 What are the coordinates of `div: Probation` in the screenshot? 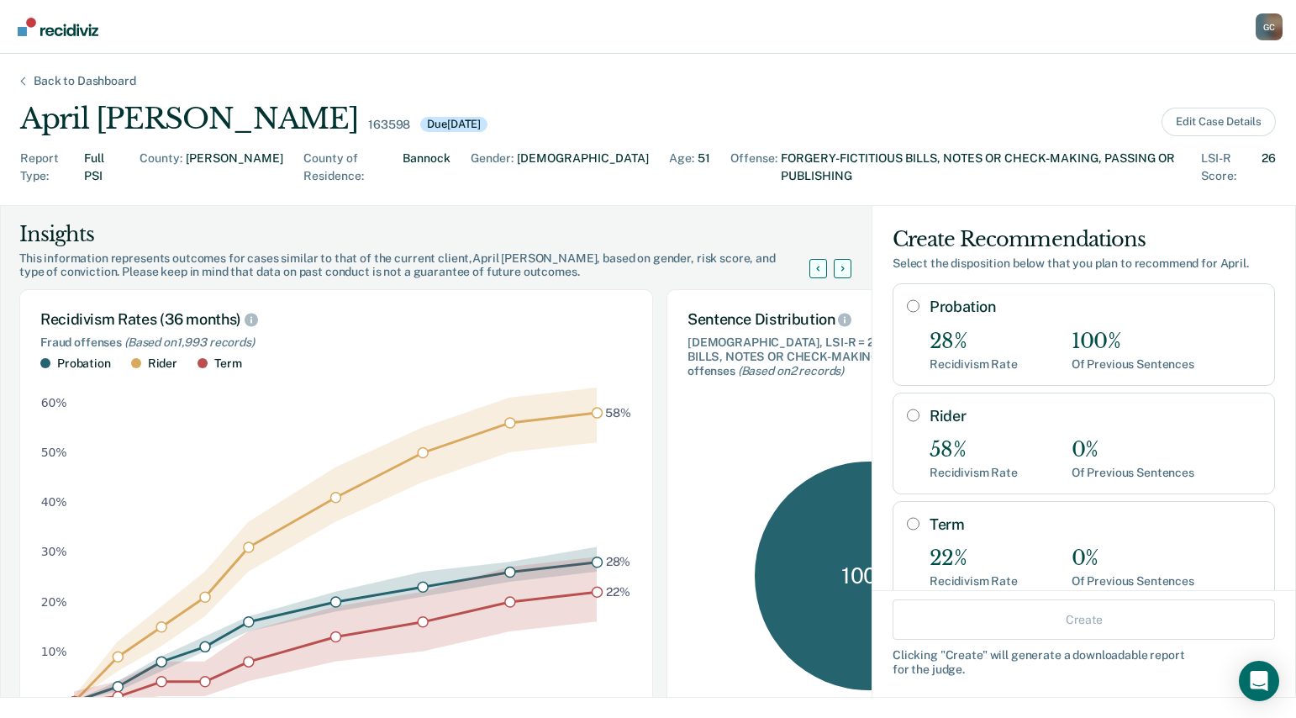 It's located at (84, 363).